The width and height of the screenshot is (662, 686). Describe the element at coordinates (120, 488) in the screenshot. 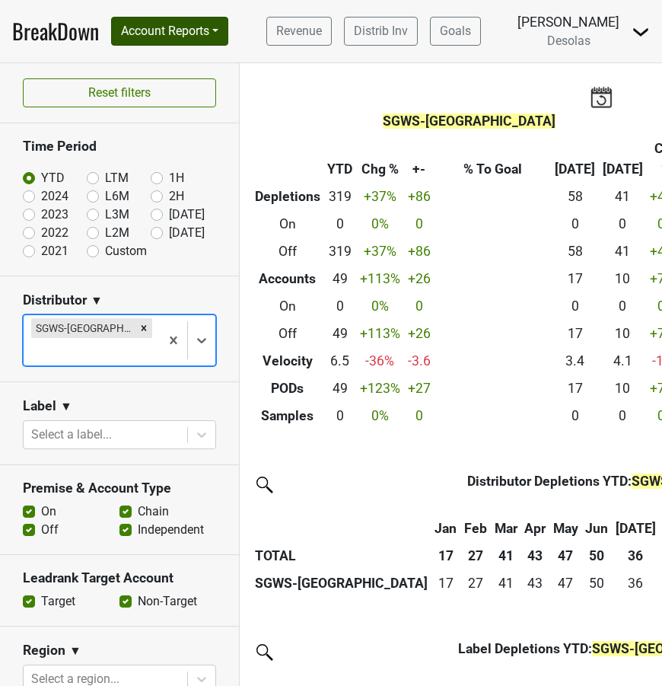

I see `h3: Premise & Account Type` at that location.